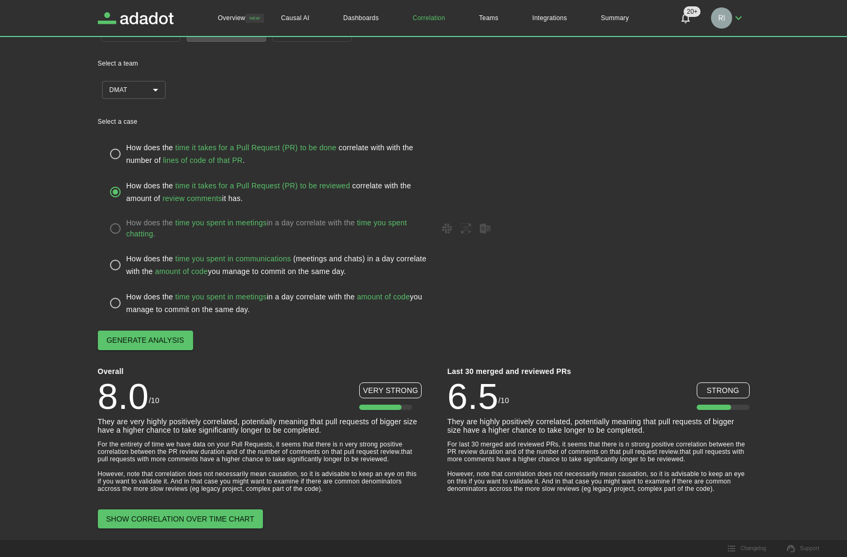 The width and height of the screenshot is (847, 557). I want to click on span: How does the in a day correlate with the you manage to commit on the same day., so click(275, 303).